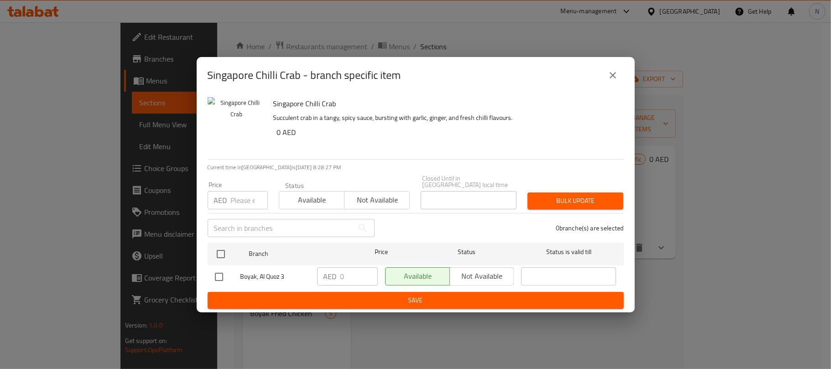  I want to click on button: Bulk update, so click(575, 201).